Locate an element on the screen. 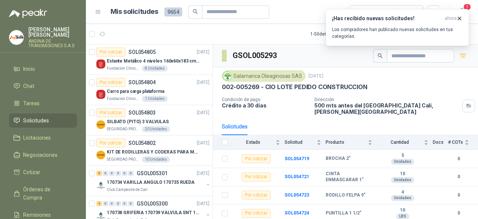 This screenshot has width=478, height=219. img: Logo peakr is located at coordinates (28, 13).